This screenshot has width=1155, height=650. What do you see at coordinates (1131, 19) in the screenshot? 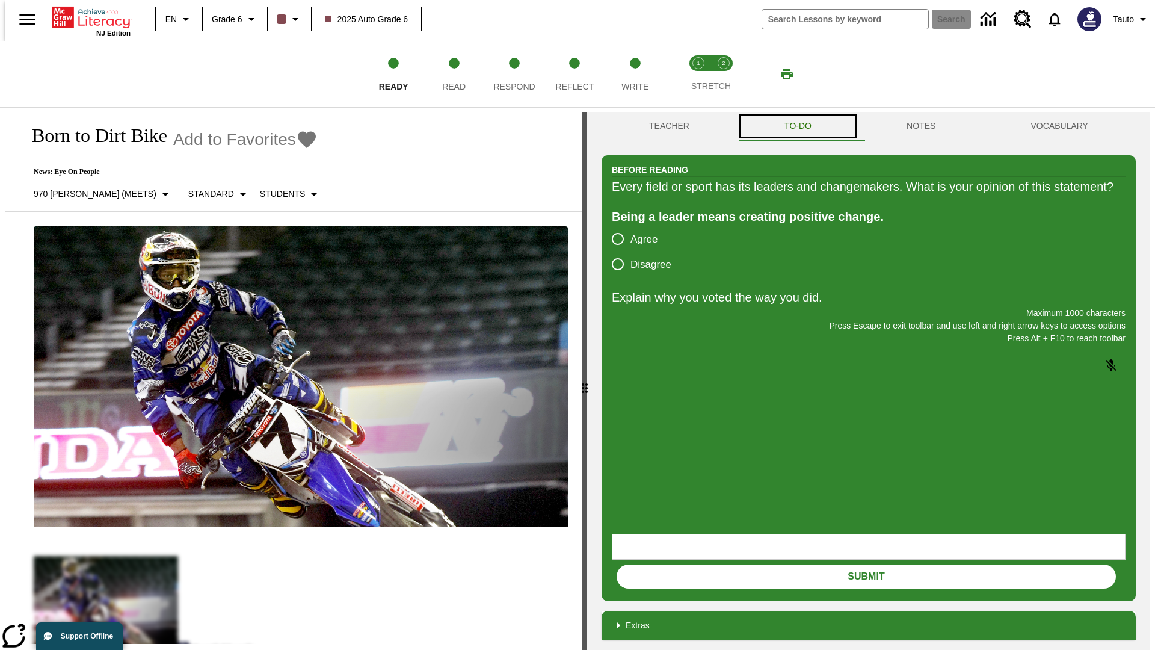
I see `button: Profile/Settings` at bounding box center [1131, 19].